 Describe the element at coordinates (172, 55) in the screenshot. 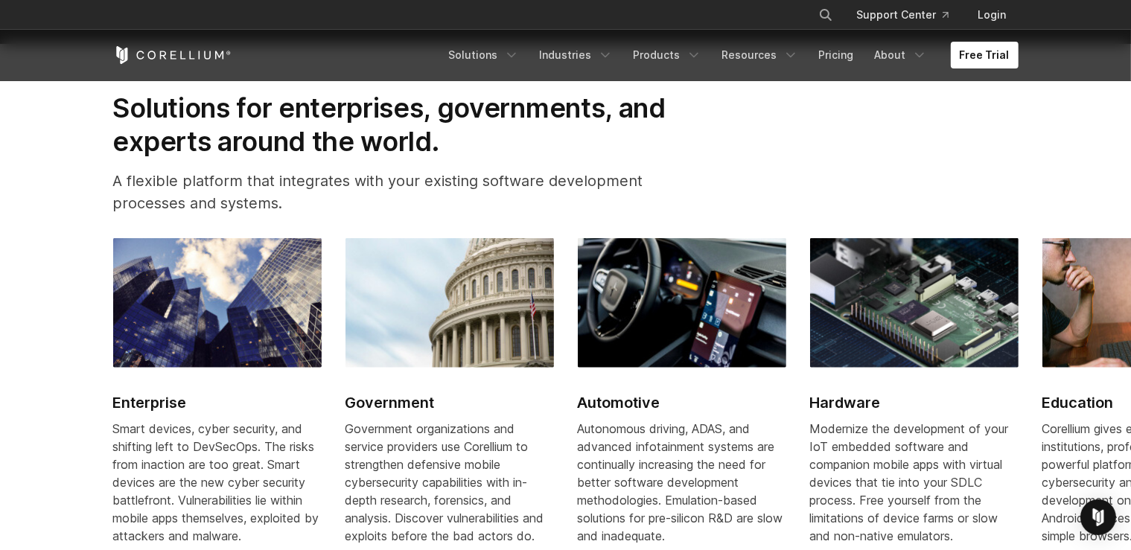

I see `a: Corellium Home` at that location.